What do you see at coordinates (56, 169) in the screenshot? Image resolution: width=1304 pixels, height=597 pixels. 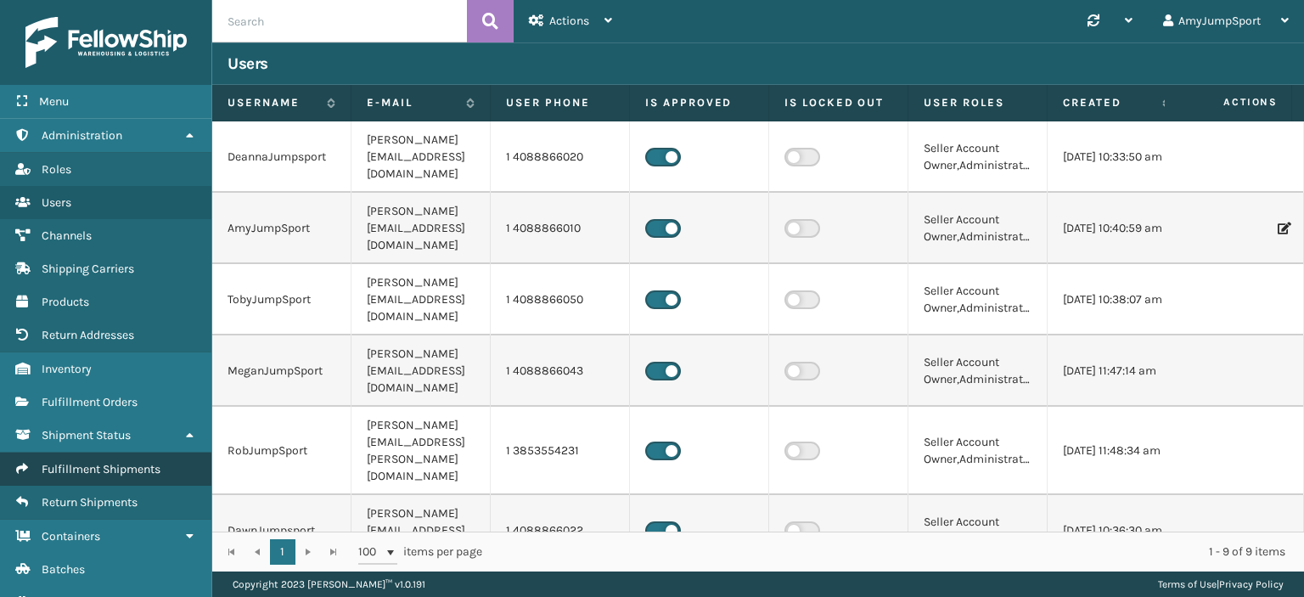 I see `span: Roles` at bounding box center [56, 169].